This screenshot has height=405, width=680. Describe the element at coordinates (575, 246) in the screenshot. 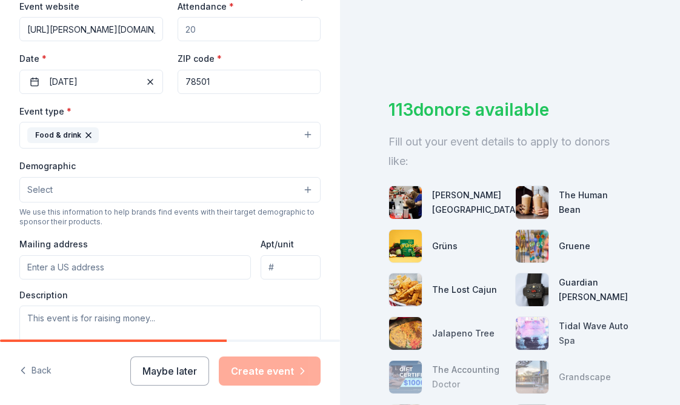

I see `div: Gruene` at that location.